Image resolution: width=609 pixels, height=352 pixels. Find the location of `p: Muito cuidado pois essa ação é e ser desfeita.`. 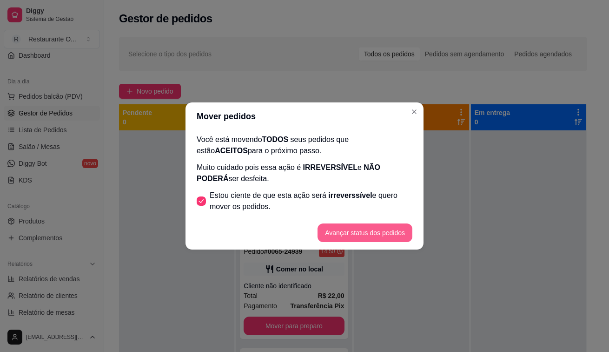

p: Muito cuidado pois essa ação é e ser desfeita. is located at coordinates (305, 173).